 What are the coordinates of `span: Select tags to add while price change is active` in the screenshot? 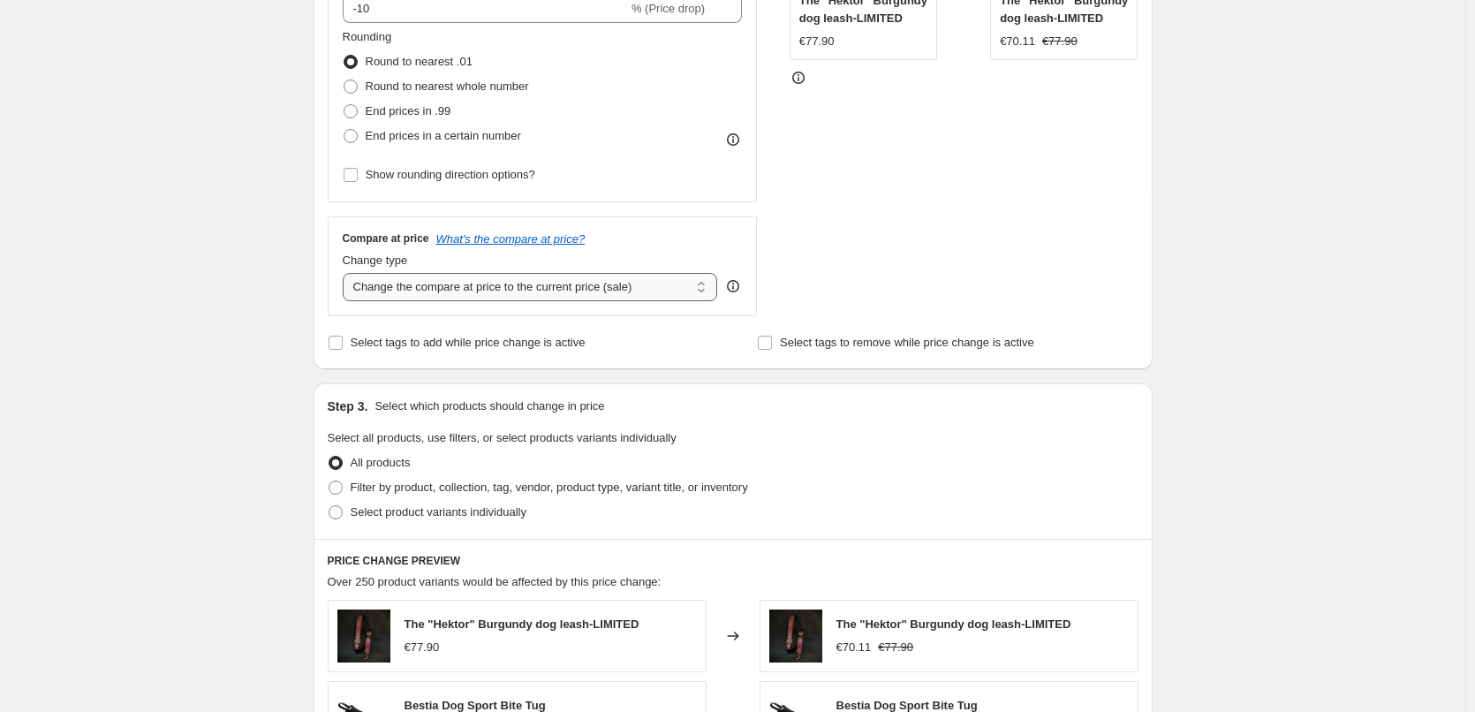 It's located at (468, 342).